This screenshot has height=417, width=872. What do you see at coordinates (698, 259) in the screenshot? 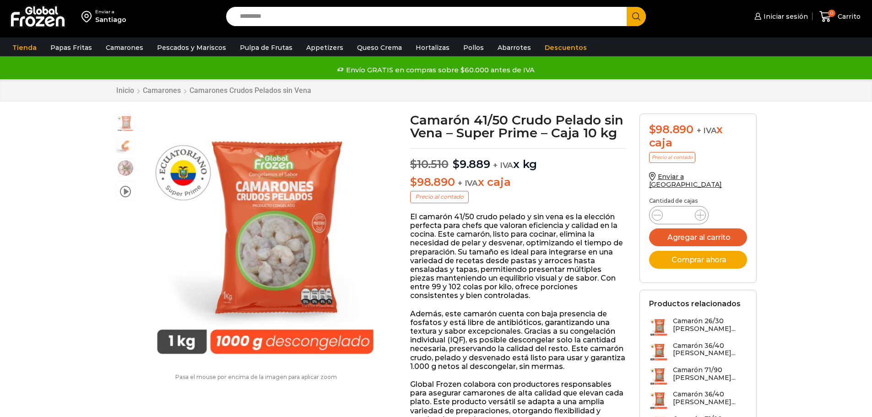
I see `button: Comprar ahora` at bounding box center [698, 259].